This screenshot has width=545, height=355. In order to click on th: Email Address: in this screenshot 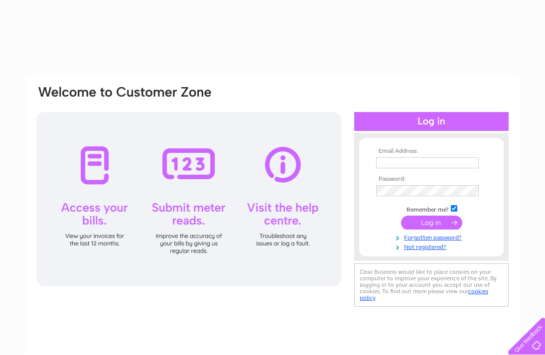, I will do `click(431, 151)`.